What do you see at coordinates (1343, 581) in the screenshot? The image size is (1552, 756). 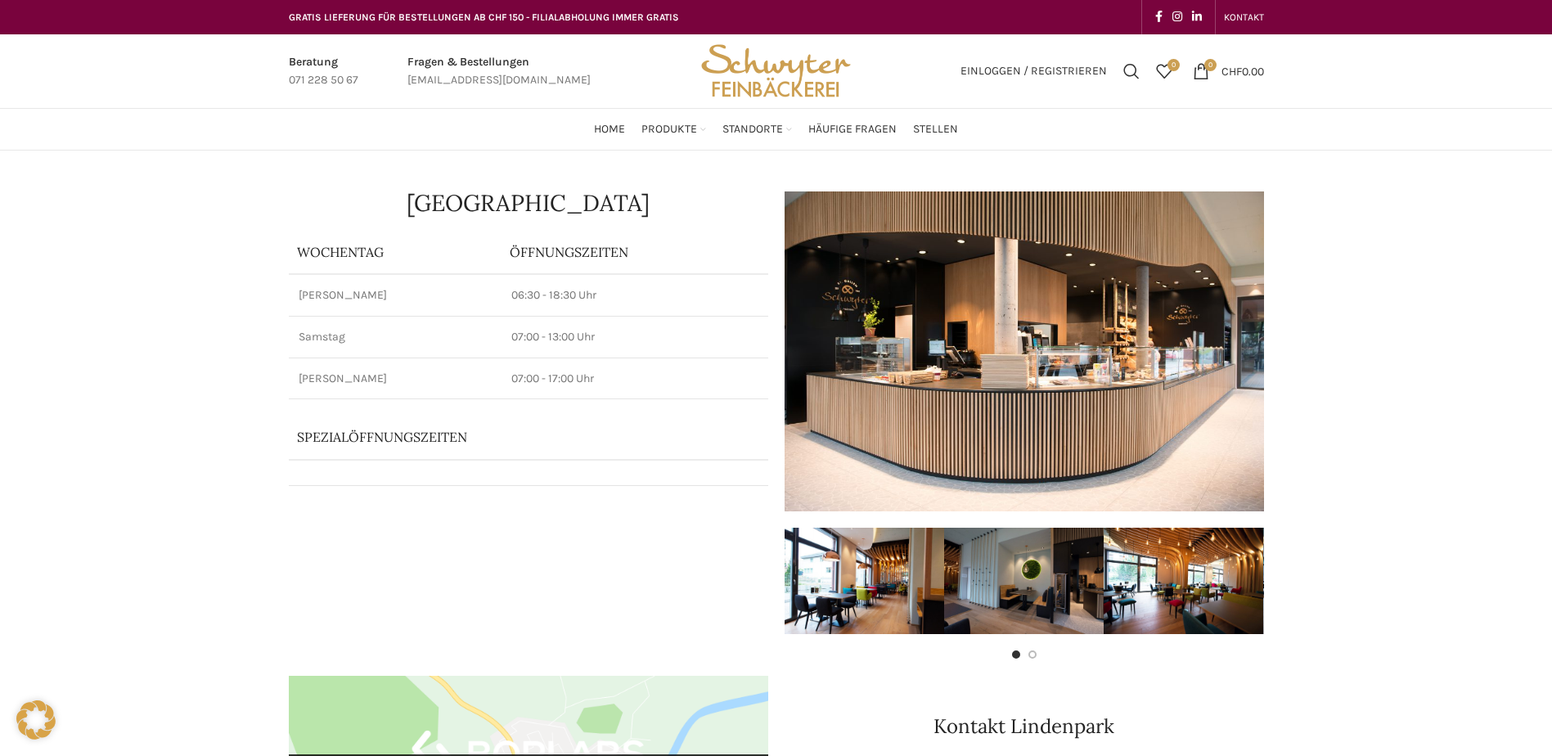 I see `img: 016-e1571924866289` at bounding box center [1343, 581].